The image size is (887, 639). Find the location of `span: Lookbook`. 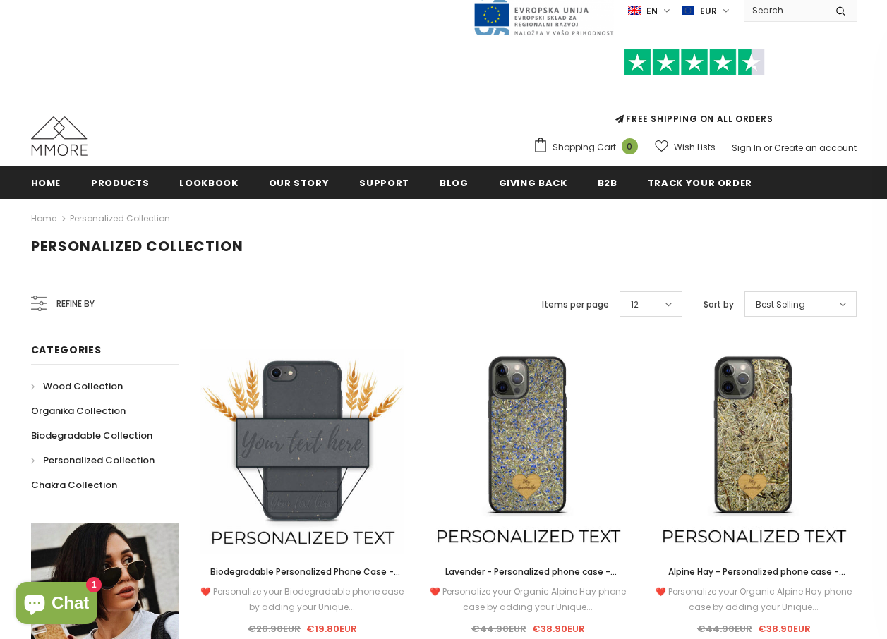

span: Lookbook is located at coordinates (208, 183).